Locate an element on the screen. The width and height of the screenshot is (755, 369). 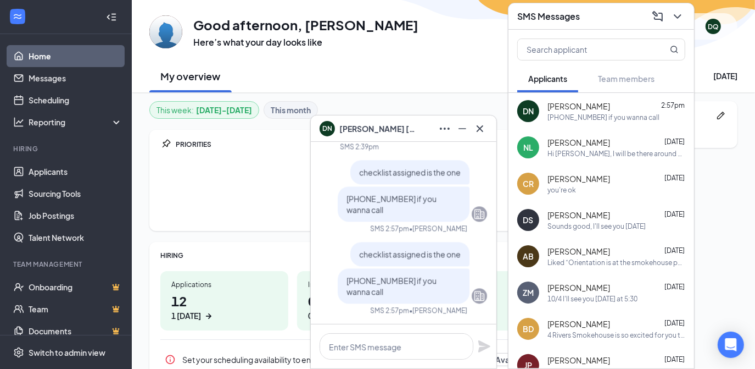
svg: ArrowRight is located at coordinates (209, 316).